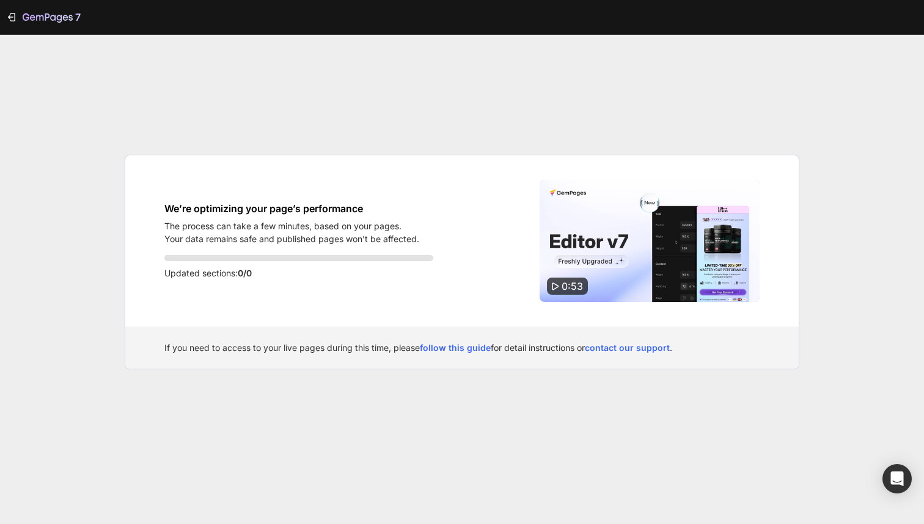  I want to click on p: Your data remains safe and published pages won’t be affected., so click(292, 238).